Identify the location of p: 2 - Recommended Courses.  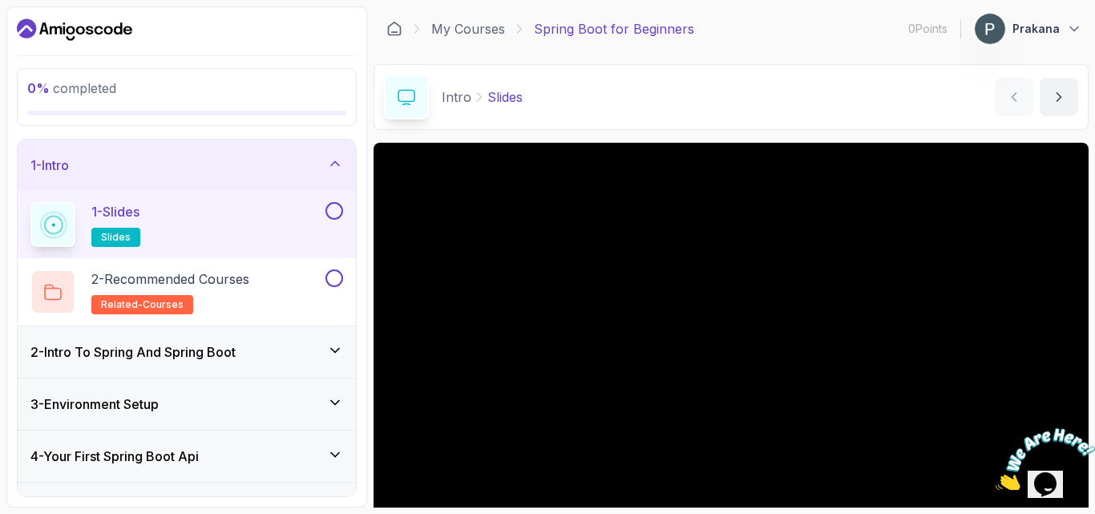
(170, 279).